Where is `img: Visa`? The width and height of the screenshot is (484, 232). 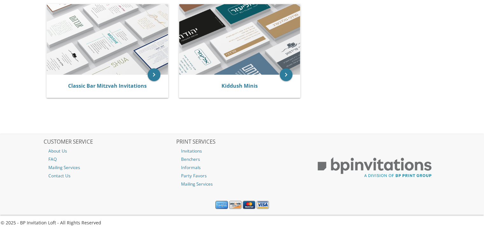 img: Visa is located at coordinates (263, 205).